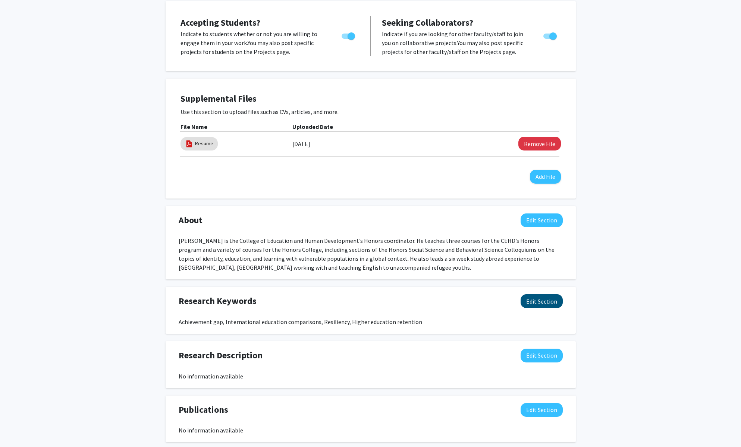 The width and height of the screenshot is (741, 447). I want to click on p: Indicate to students whether or not you are willing to engage them in your work. You may also pos..., so click(254, 43).